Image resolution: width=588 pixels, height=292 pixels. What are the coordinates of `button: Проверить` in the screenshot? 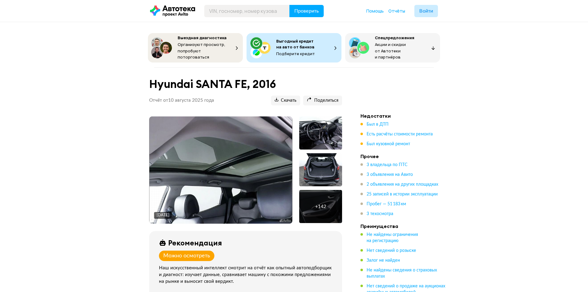 It's located at (306, 11).